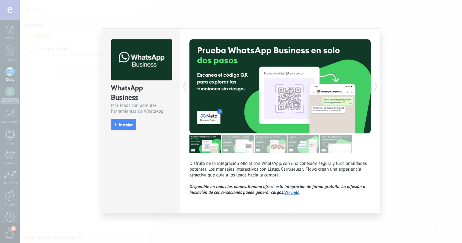 Image resolution: width=462 pixels, height=243 pixels. What do you see at coordinates (271, 144) in the screenshot?
I see `img: tour_image_1009fe39f4f058b759f0df5a2b7f6f06.png` at bounding box center [271, 144].